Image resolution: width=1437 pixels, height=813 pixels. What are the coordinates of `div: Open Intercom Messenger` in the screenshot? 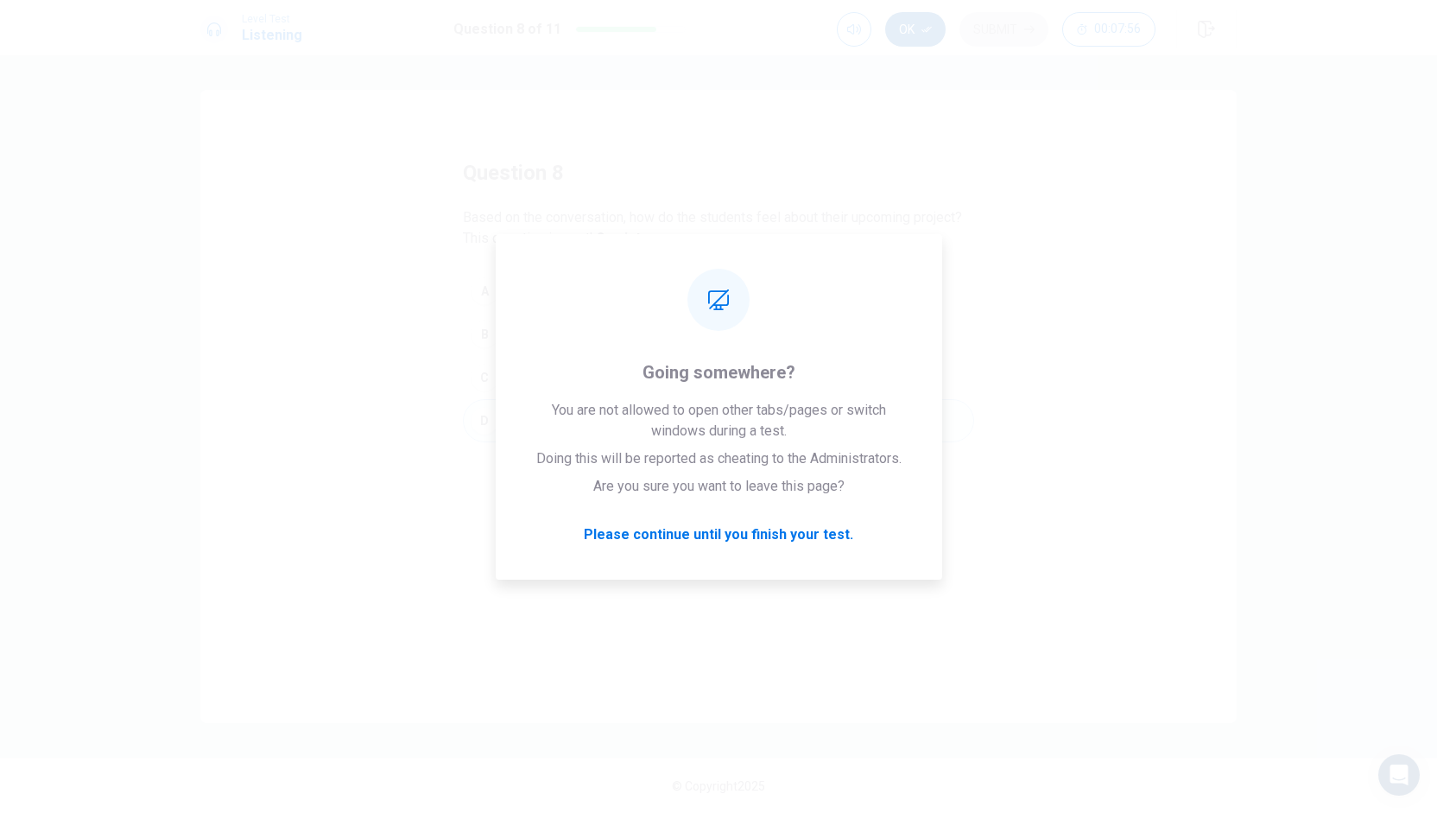 It's located at (1399, 775).